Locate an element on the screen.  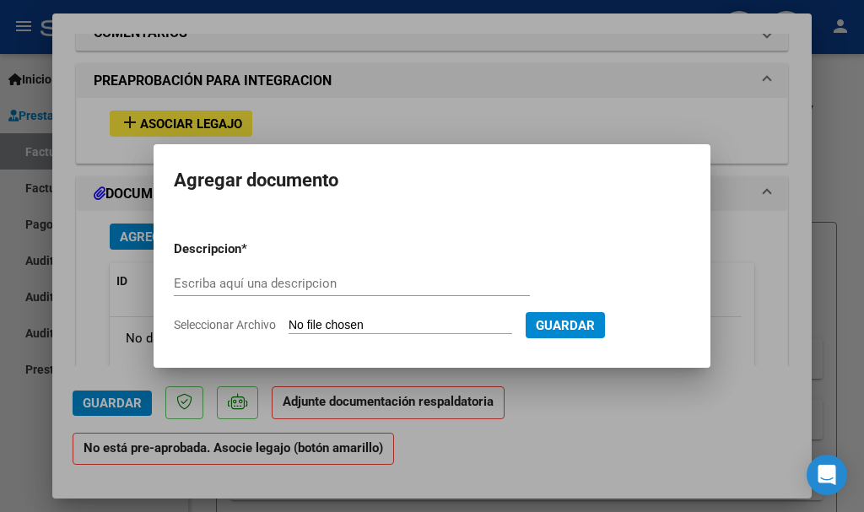
button: Guardar is located at coordinates (566, 325).